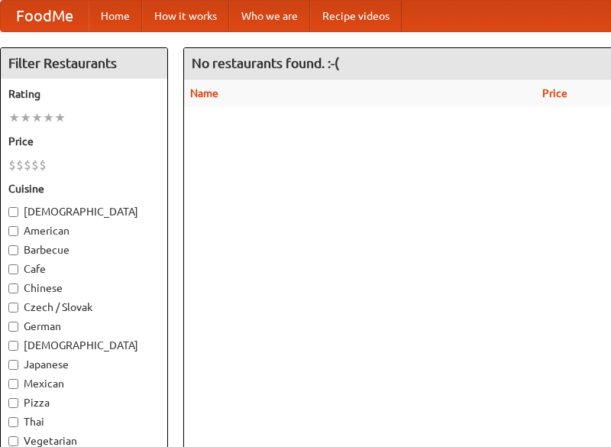  I want to click on label: Barbecue, so click(84, 250).